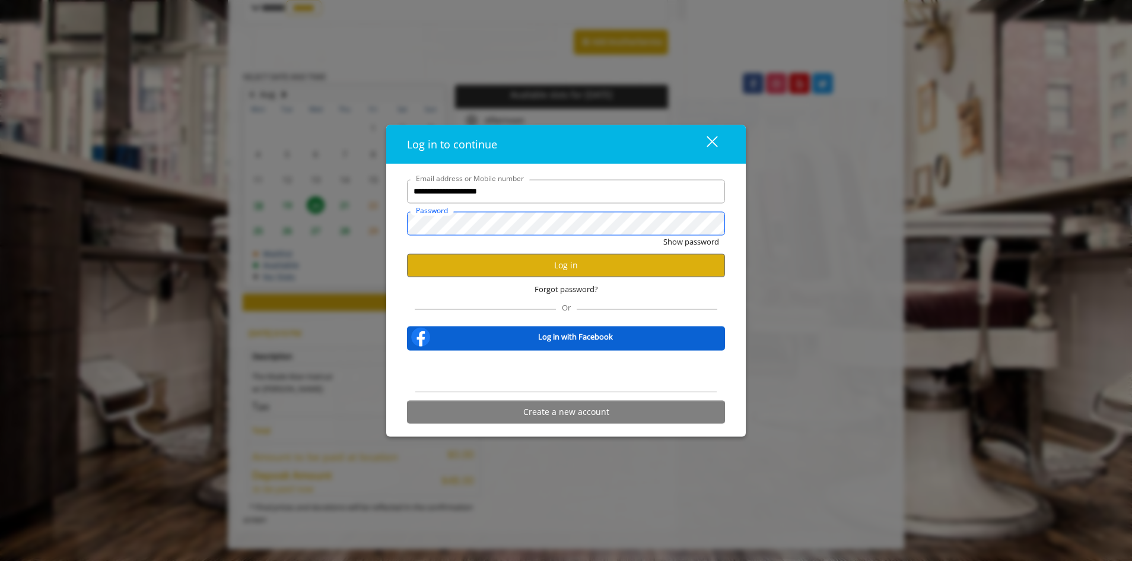  What do you see at coordinates (566, 223) in the screenshot?
I see `input: Password` at bounding box center [566, 223].